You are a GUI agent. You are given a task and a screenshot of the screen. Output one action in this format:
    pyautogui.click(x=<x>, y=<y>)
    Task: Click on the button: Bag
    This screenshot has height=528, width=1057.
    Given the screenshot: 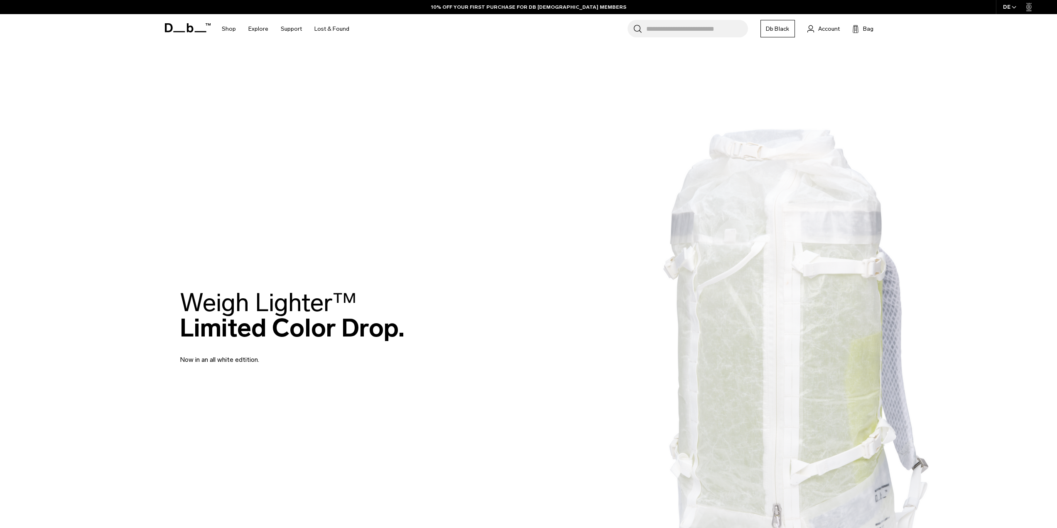 What is the action you would take?
    pyautogui.click(x=863, y=29)
    